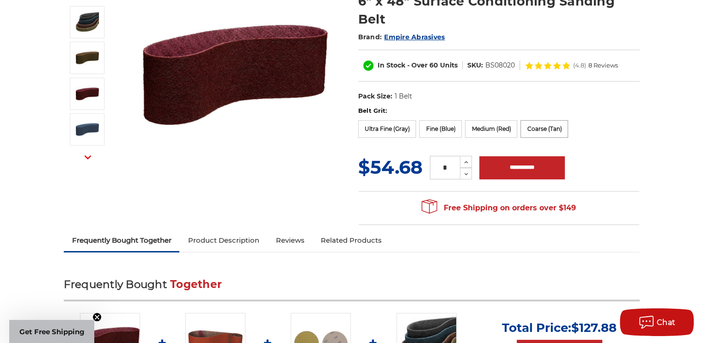 This screenshot has height=343, width=703. I want to click on span: $127.88, so click(594, 328).